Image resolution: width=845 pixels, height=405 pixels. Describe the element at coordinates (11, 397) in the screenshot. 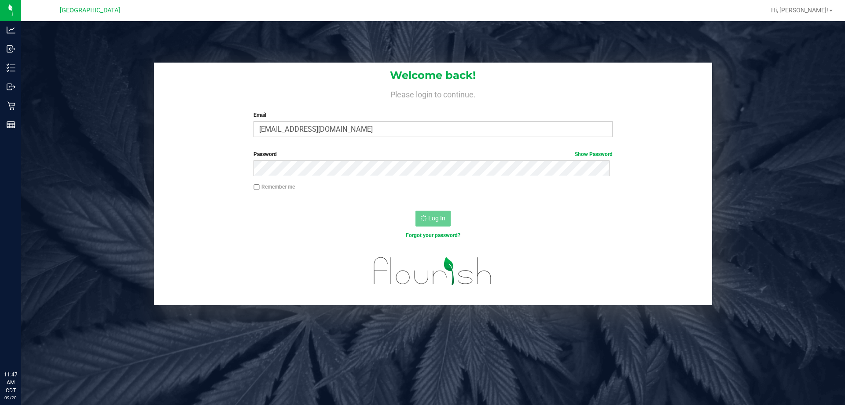

I see `p: 09/20` at that location.